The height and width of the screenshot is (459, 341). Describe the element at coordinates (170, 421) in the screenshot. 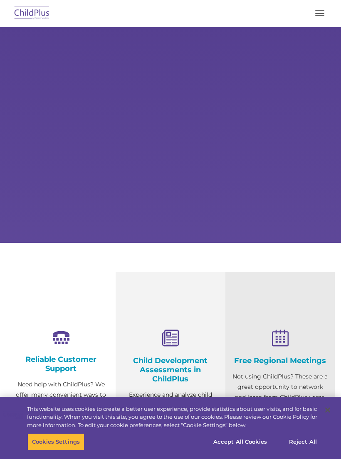

I see `p: Experience and analyze child assessments and Head Start data management in one system with zero c...` at that location.